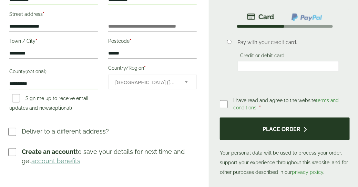  What do you see at coordinates (285, 129) in the screenshot?
I see `button: Place order` at bounding box center [285, 129].